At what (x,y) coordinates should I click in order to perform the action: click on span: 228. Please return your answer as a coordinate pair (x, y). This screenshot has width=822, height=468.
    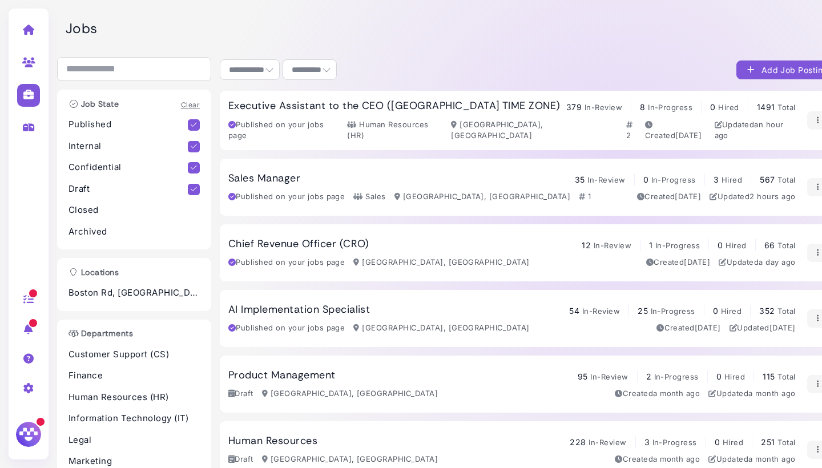
    Looking at the image, I should click on (578, 442).